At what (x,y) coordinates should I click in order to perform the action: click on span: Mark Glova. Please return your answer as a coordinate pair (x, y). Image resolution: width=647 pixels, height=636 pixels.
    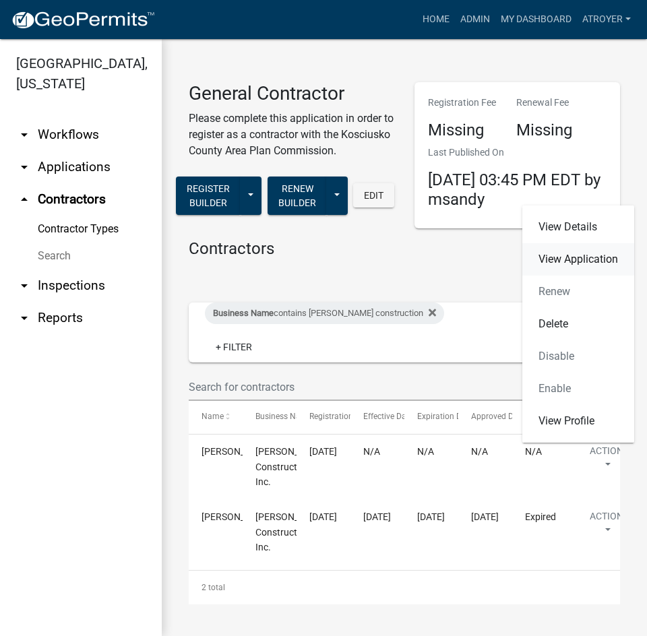
    Looking at the image, I should click on (237, 451).